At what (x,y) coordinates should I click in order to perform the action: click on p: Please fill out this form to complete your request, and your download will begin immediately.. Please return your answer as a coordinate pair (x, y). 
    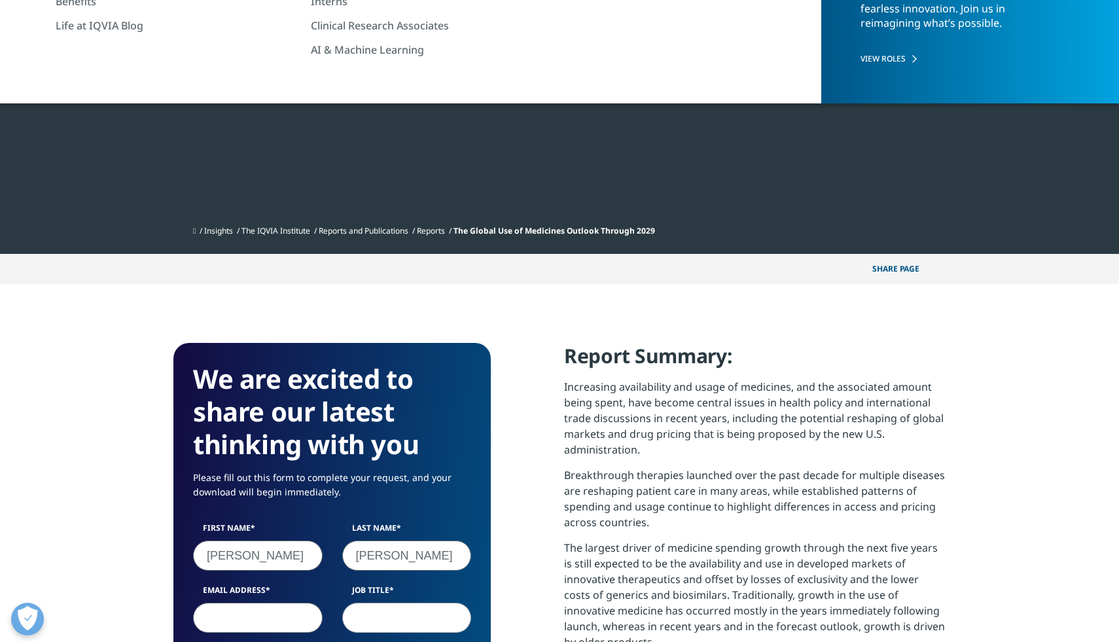
    Looking at the image, I should click on (332, 489).